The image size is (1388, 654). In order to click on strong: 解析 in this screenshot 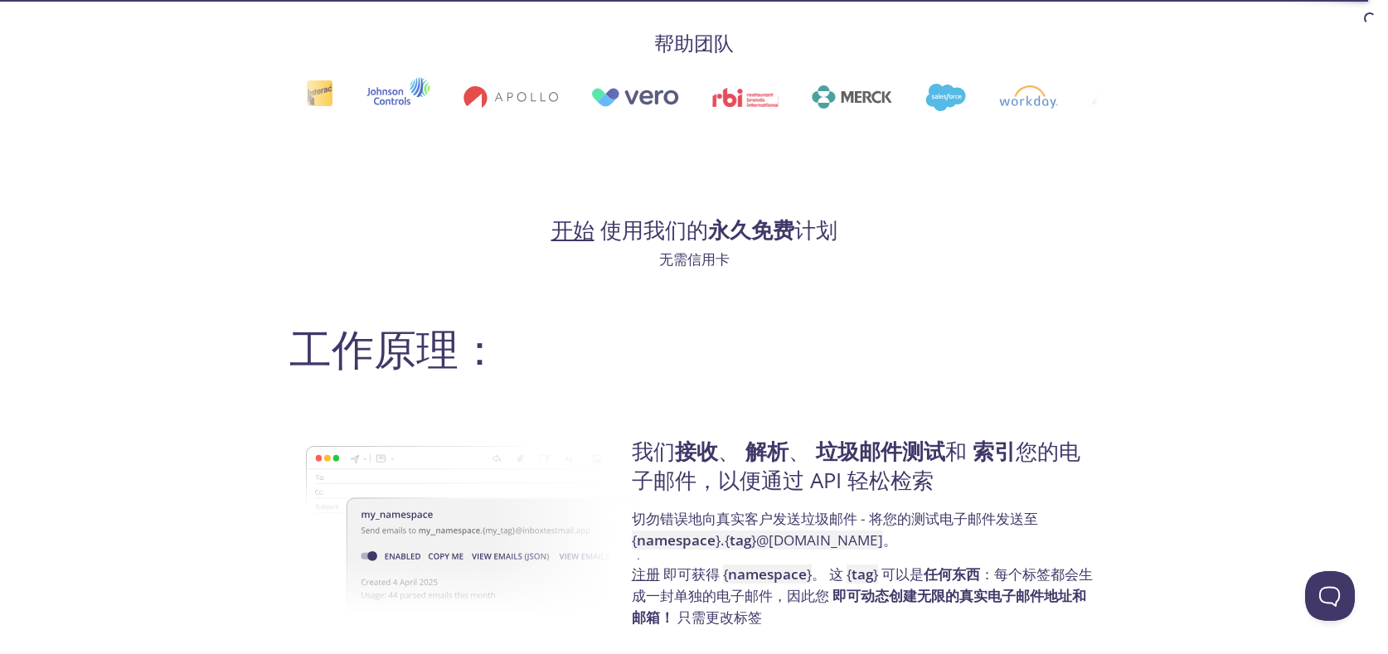, I will do `click(767, 451)`.